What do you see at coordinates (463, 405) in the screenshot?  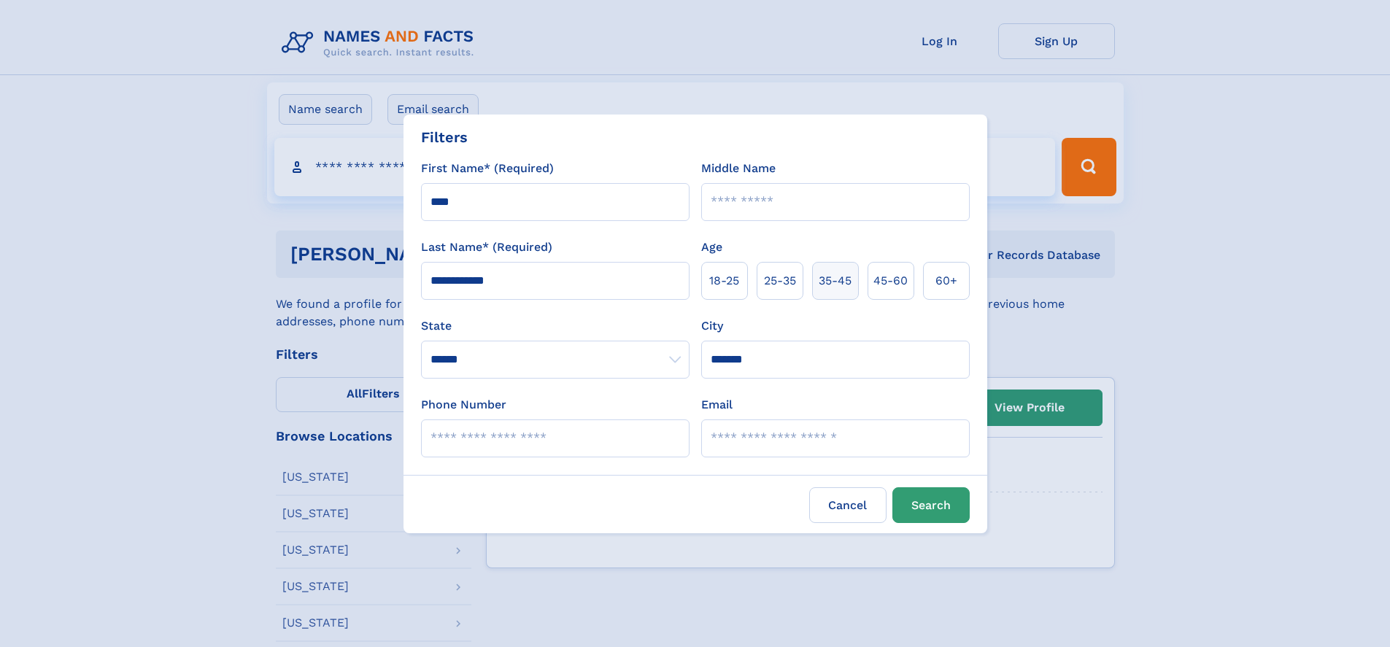 I see `label: Phone Number` at bounding box center [463, 405].